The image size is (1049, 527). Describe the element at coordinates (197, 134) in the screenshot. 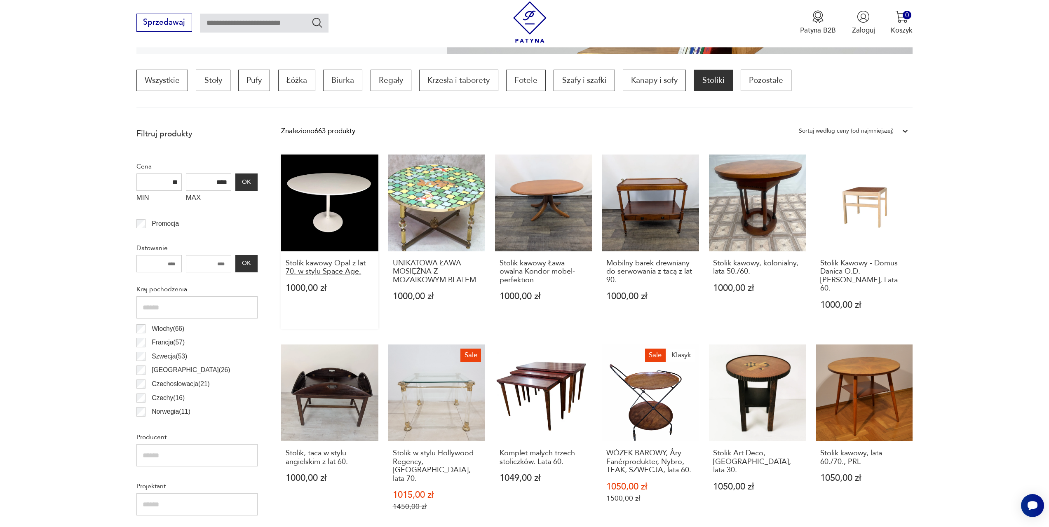

I see `p: Filtruj produkty` at that location.